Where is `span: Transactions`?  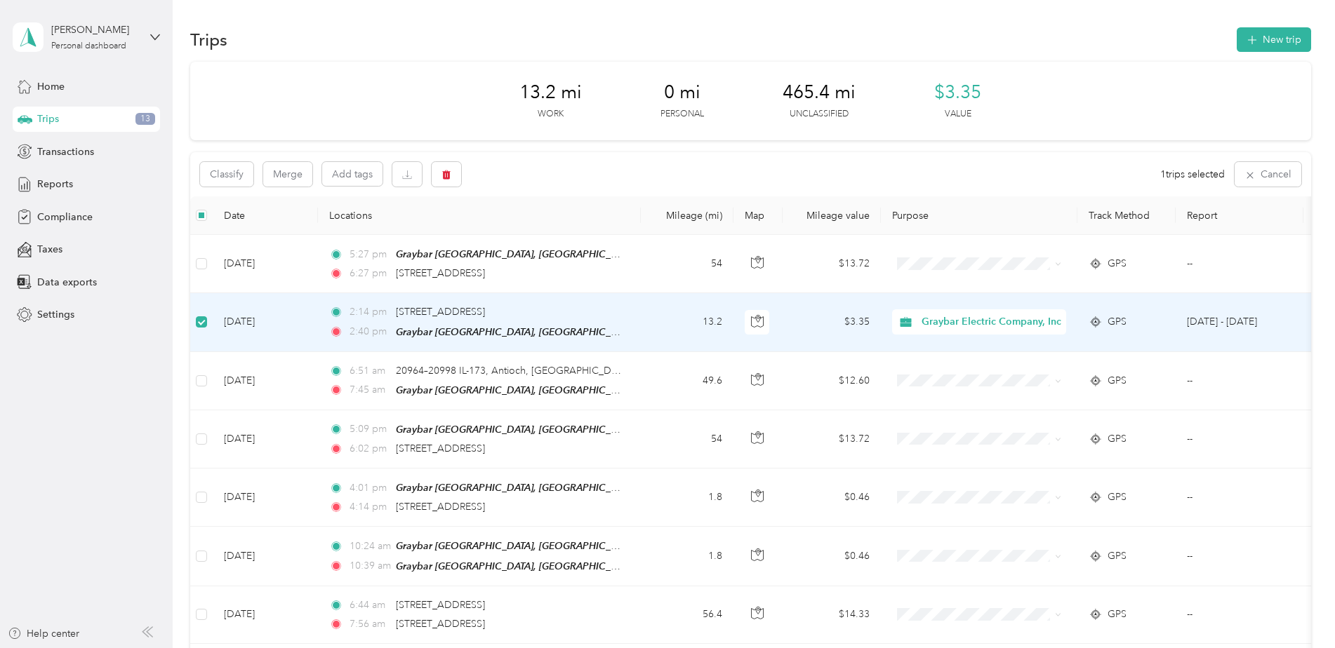
span: Transactions is located at coordinates (65, 152).